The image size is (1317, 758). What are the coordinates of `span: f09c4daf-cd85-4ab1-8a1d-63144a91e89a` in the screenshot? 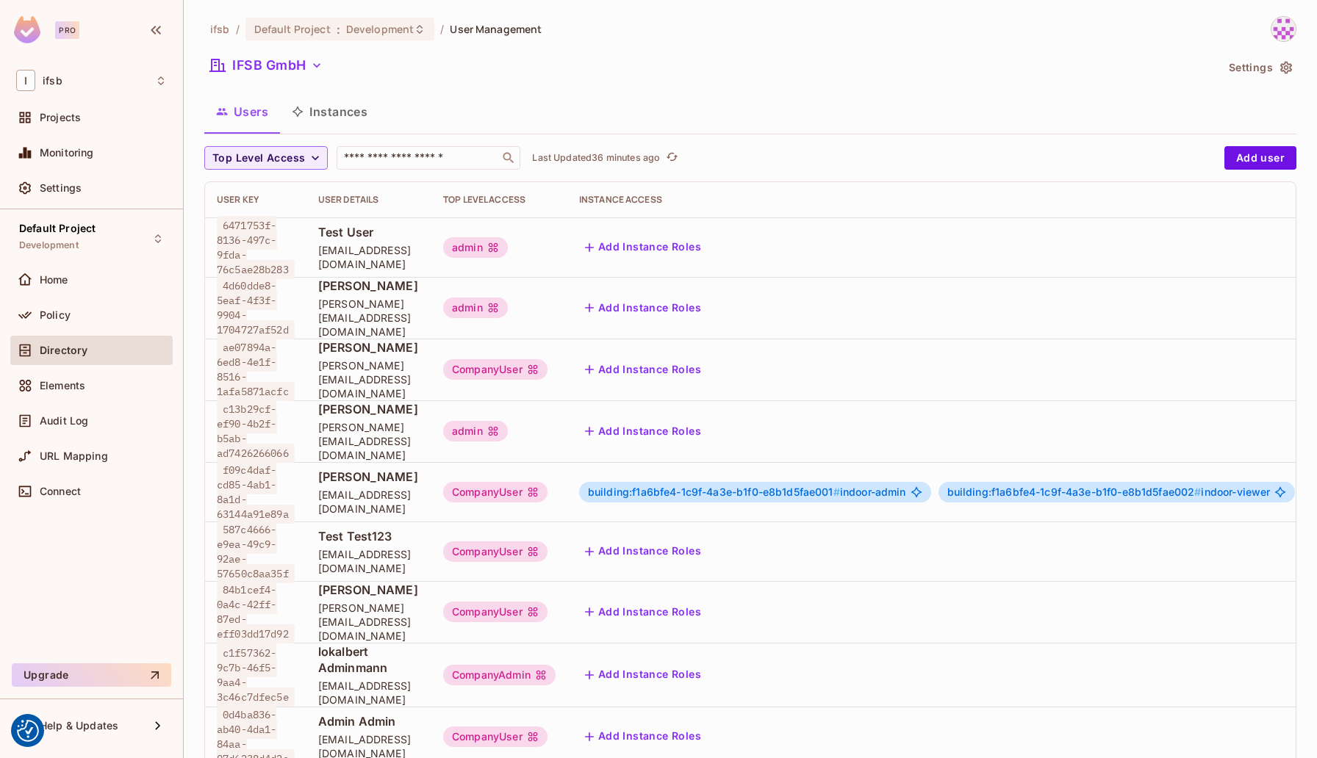 It's located at (256, 492).